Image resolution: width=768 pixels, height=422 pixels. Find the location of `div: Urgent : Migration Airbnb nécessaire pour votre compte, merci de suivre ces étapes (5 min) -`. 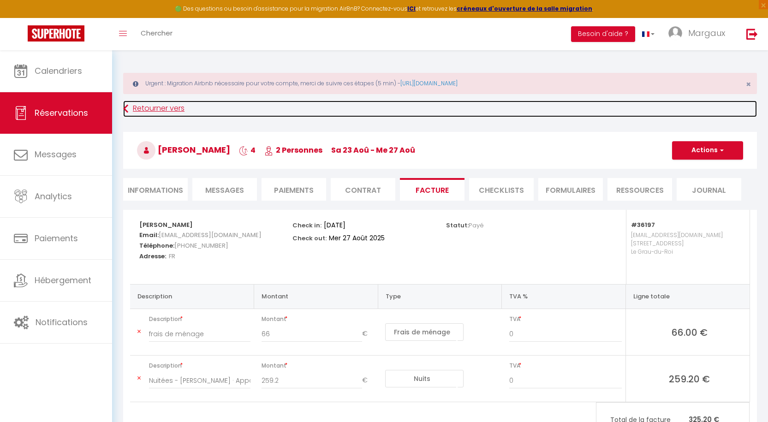

div: Urgent : Migration Airbnb nécessaire pour votre compte, merci de suivre ces étapes (5 min) - is located at coordinates (440, 83).